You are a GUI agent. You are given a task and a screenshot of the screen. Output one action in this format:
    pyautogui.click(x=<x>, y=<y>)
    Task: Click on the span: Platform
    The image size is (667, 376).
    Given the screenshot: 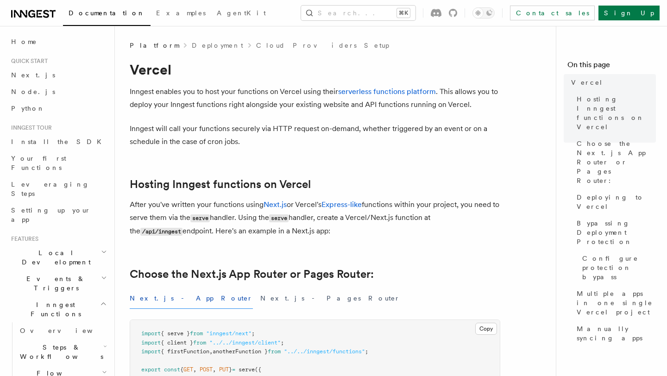 What is the action you would take?
    pyautogui.click(x=154, y=45)
    